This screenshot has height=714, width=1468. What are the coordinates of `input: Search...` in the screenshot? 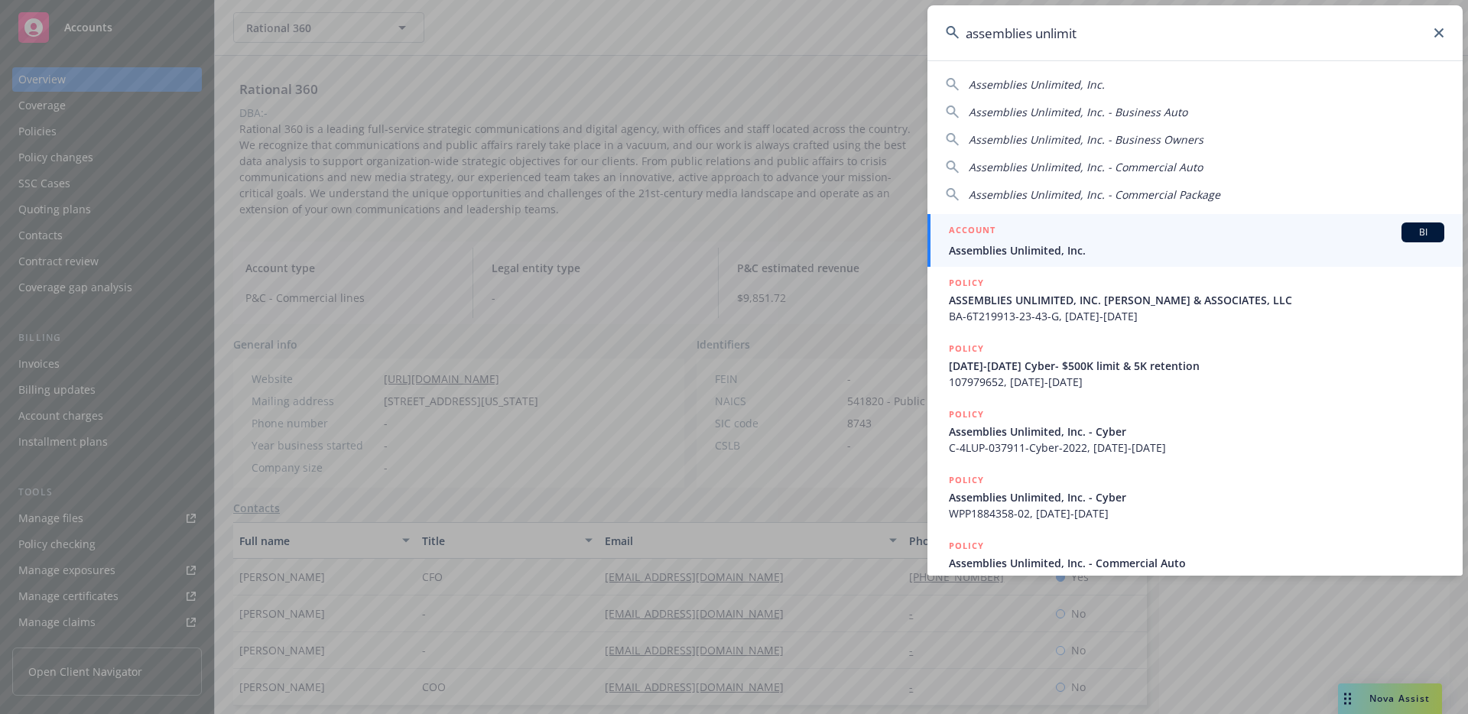 It's located at (1195, 33).